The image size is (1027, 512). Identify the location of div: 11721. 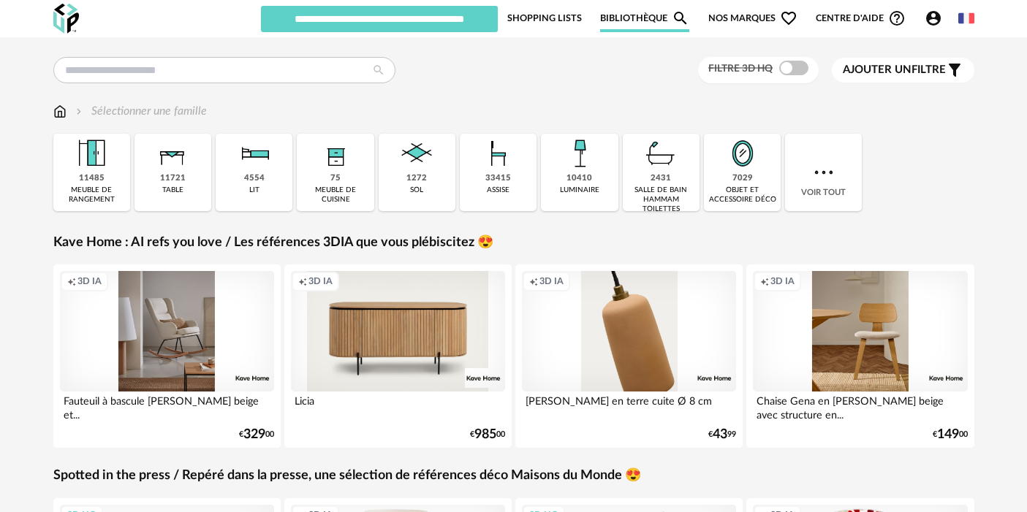
(173, 178).